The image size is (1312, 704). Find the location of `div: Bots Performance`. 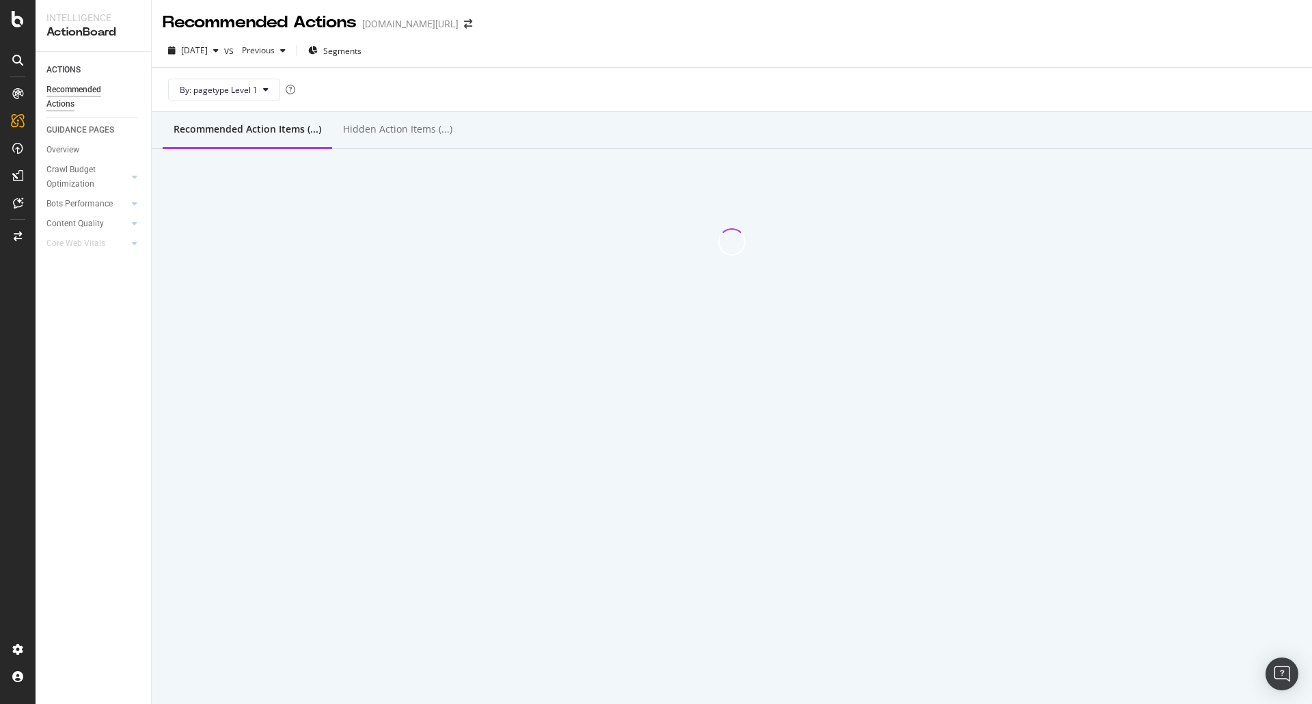

div: Bots Performance is located at coordinates (79, 204).